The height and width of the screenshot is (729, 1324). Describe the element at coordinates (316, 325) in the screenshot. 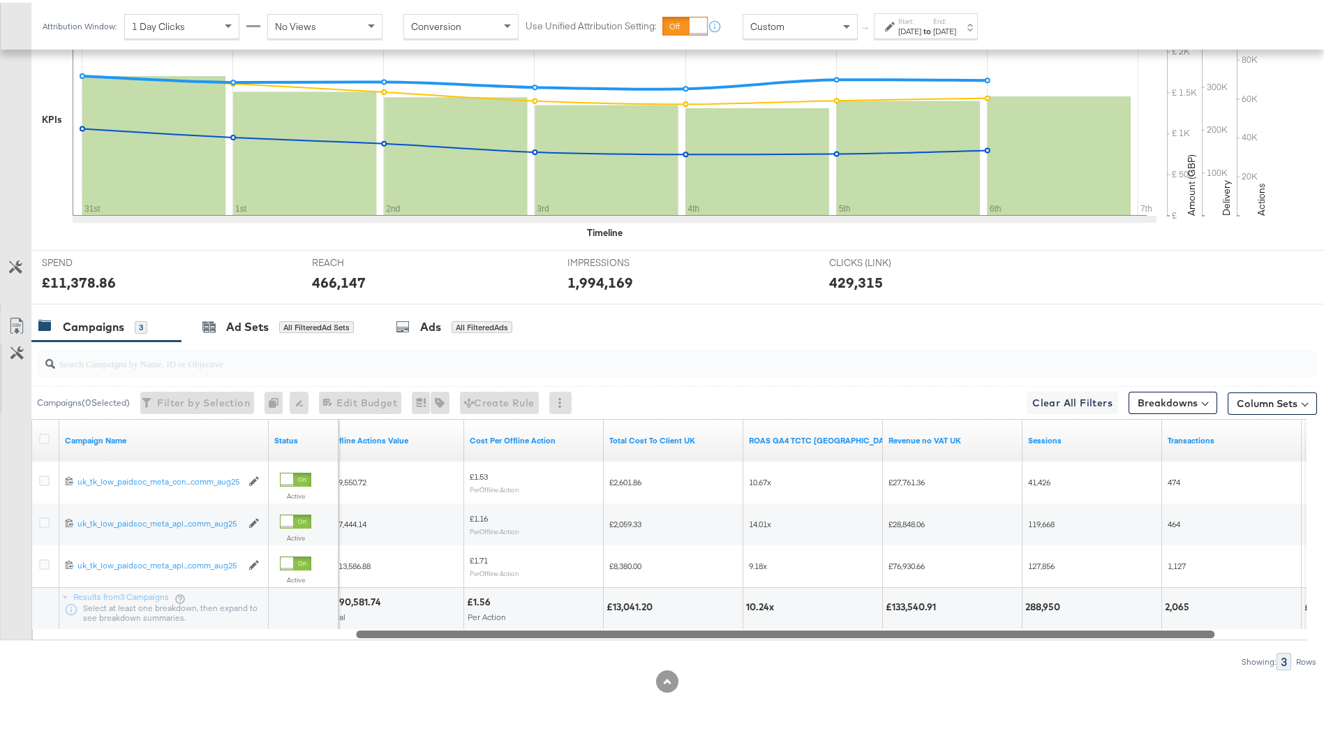

I see `div: All Filtered Ad Sets` at that location.